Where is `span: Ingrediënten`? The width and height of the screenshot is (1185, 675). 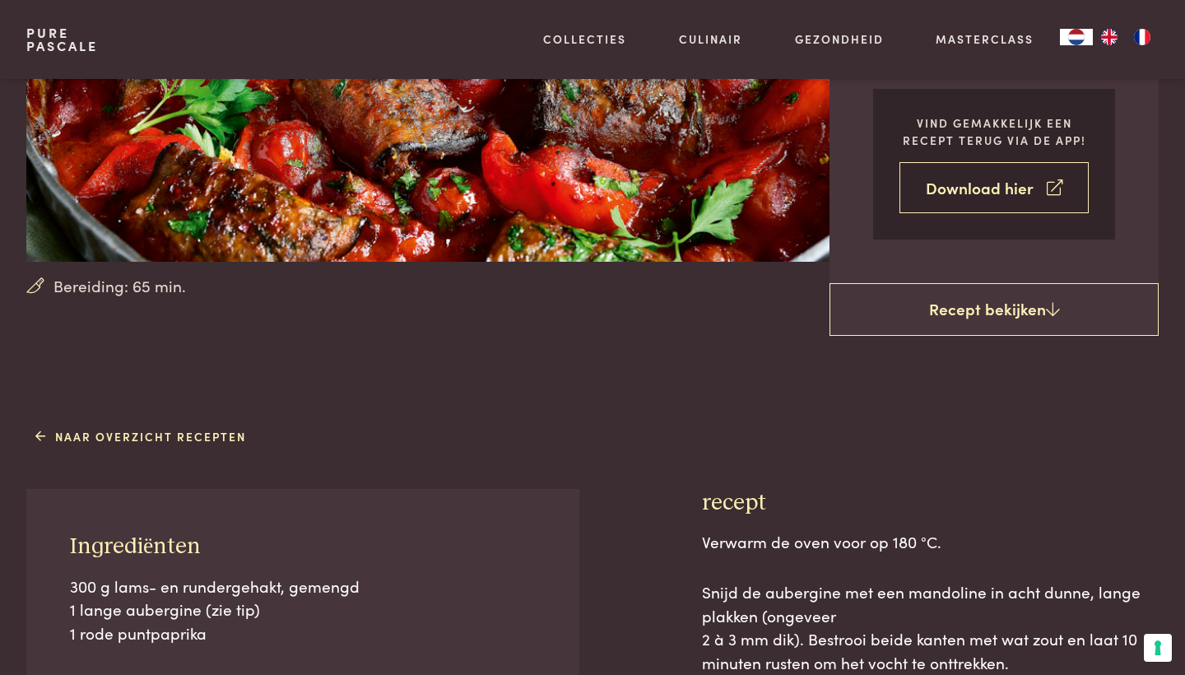 span: Ingrediënten is located at coordinates (135, 546).